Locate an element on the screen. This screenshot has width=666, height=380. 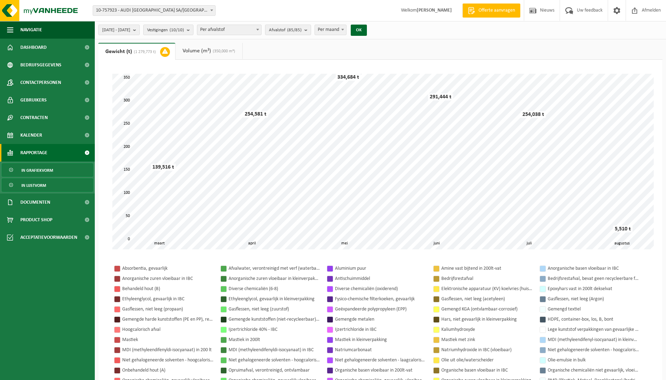
div: MDI (methyleendifenyl-isocyanaat) in kleinverpakking is located at coordinates (593, 339).